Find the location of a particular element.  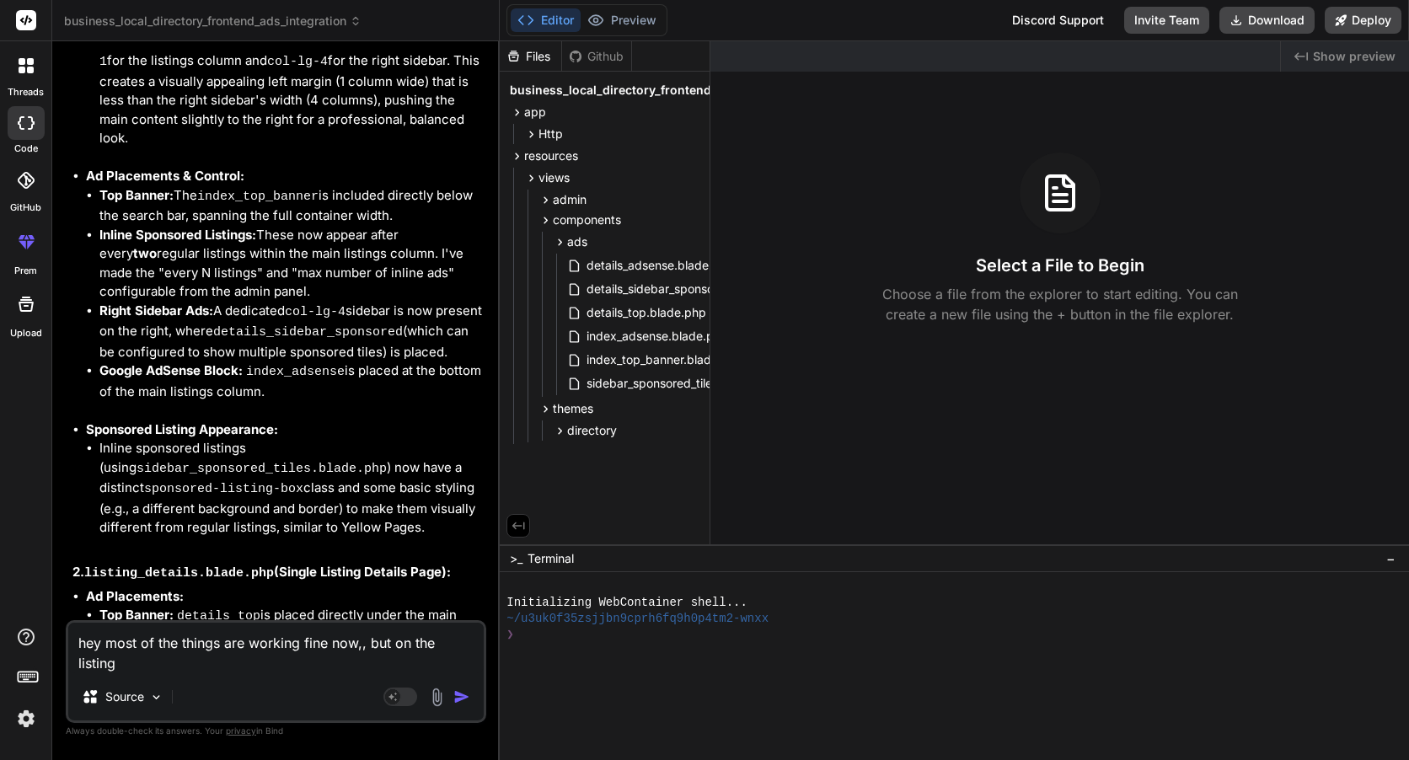

code: index_top_banner is located at coordinates (258, 196).